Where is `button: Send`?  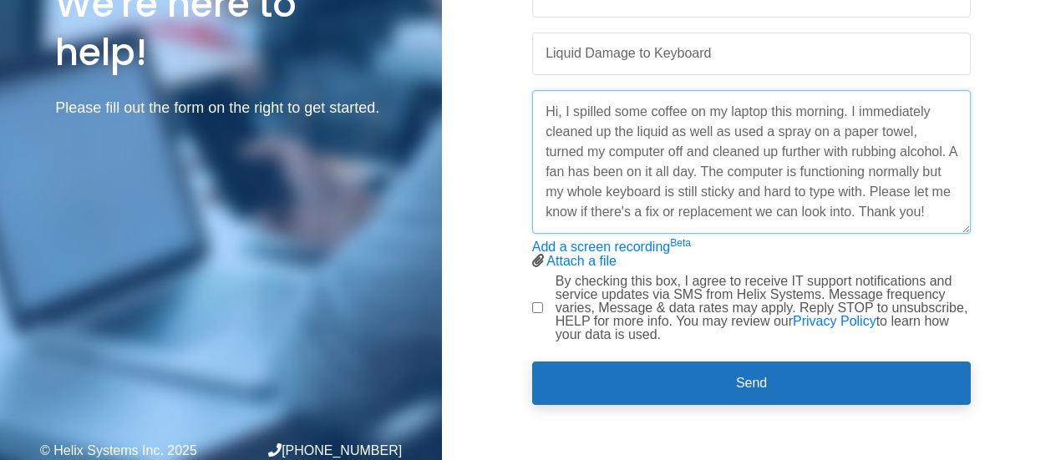 button: Send is located at coordinates (752, 384).